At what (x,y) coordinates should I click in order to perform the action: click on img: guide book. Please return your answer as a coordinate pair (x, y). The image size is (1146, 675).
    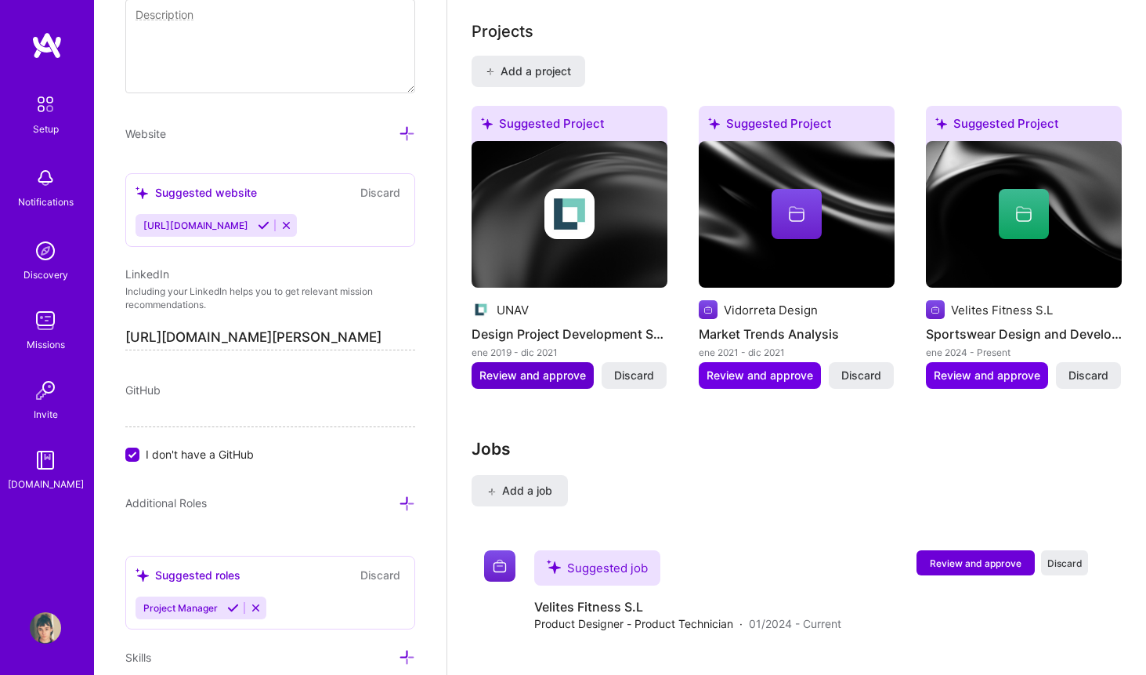
    Looking at the image, I should click on (45, 460).